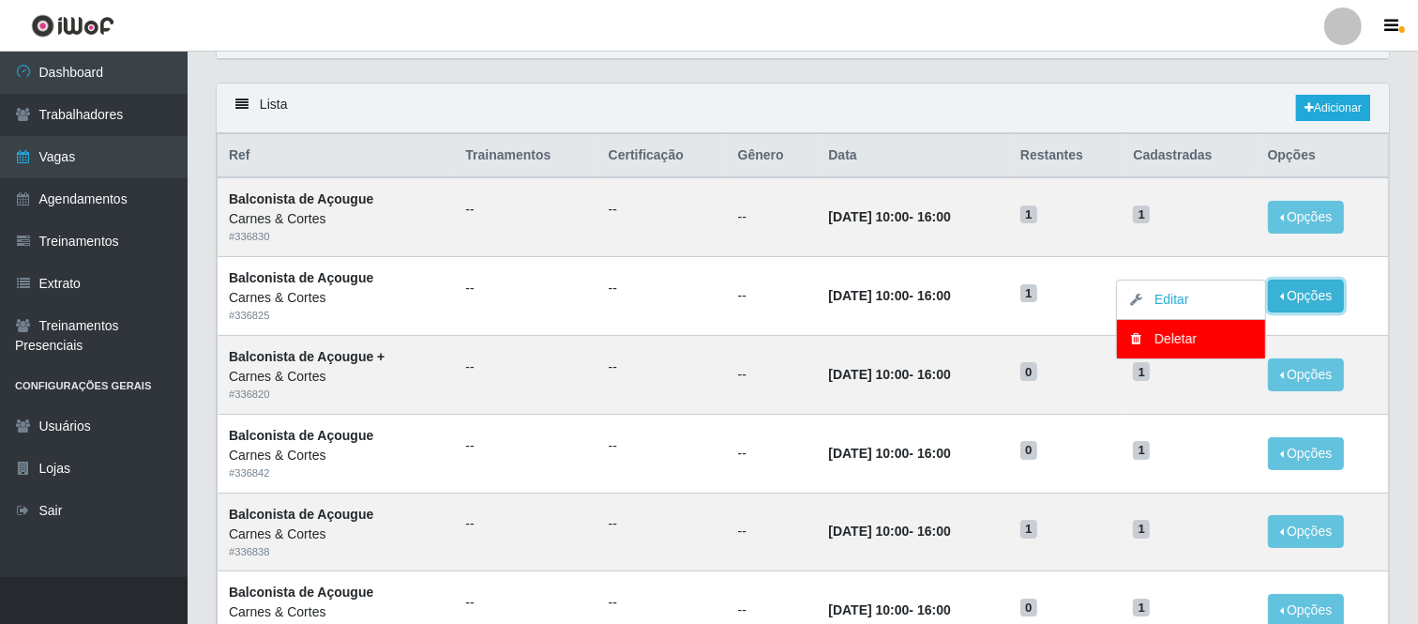 The width and height of the screenshot is (1418, 624). I want to click on strong: Balconista de Açougue +, so click(307, 356).